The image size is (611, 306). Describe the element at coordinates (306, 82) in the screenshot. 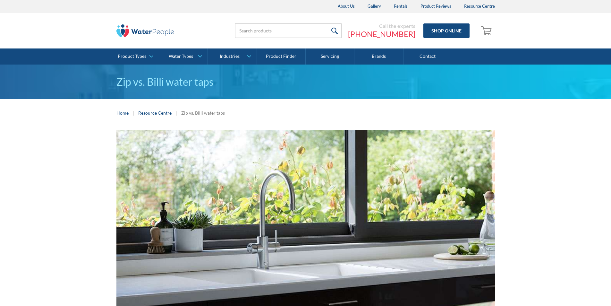

I see `h1: Zip vs. Billi water taps` at that location.